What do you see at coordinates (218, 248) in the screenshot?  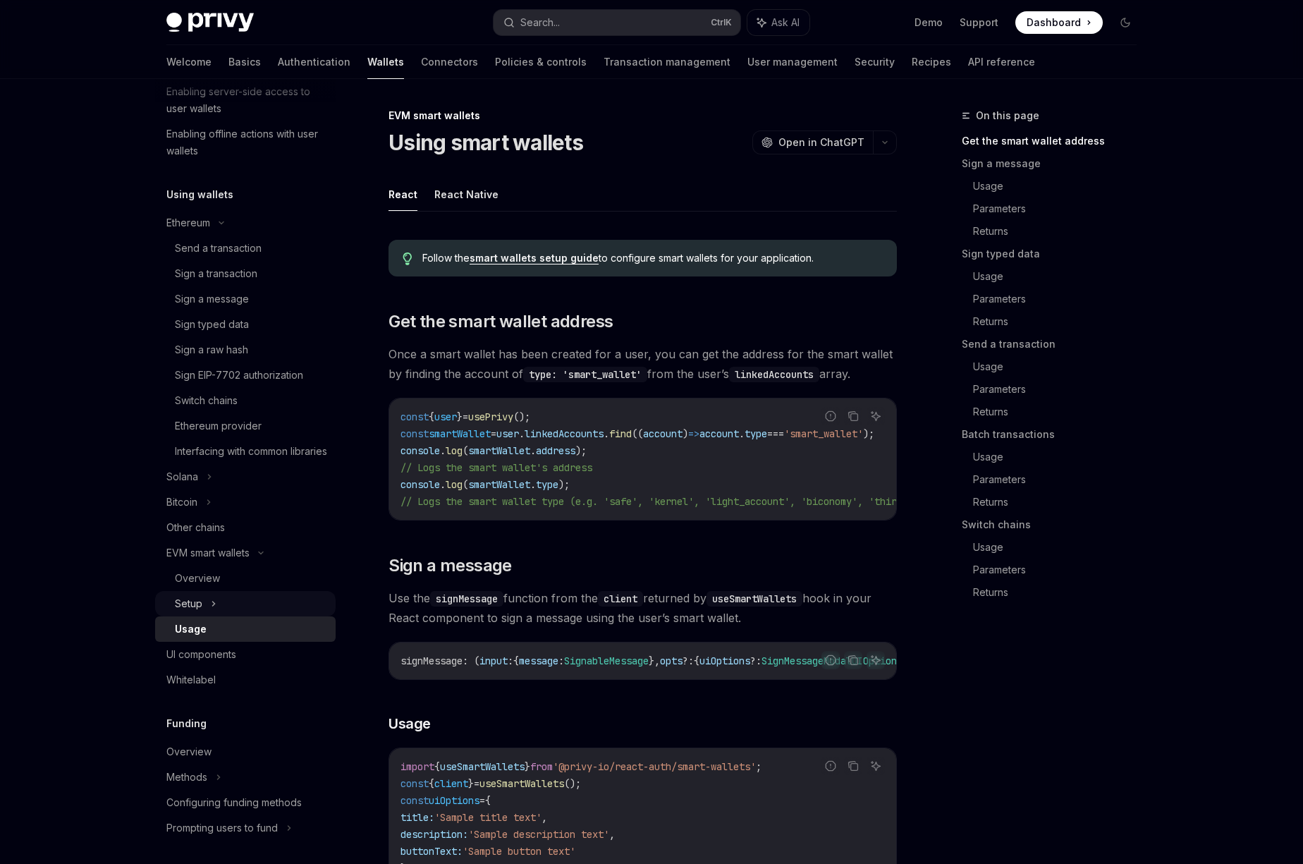 I see `div: Send a transaction` at bounding box center [218, 248].